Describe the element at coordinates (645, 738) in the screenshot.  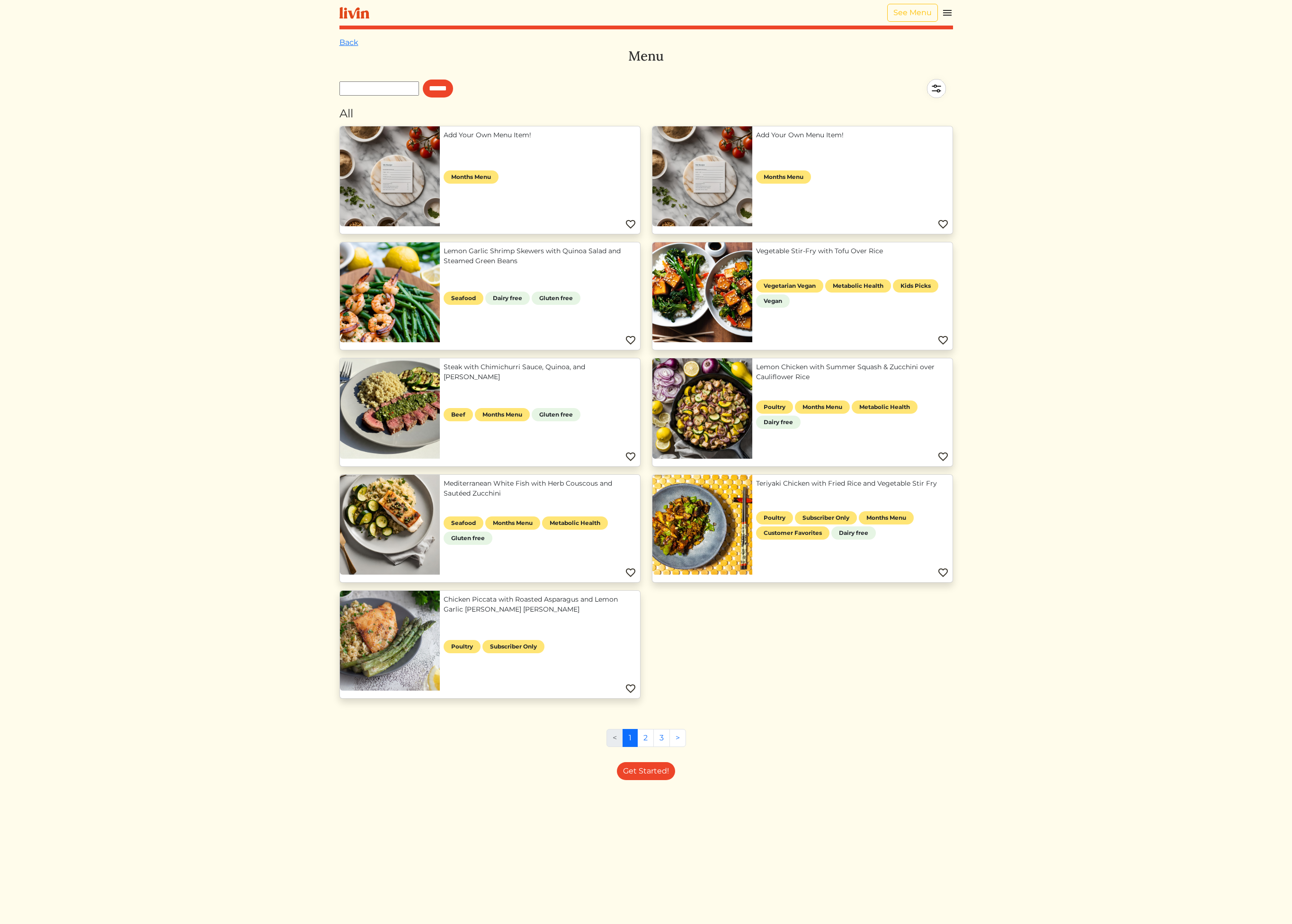
I see `a: 2` at that location.